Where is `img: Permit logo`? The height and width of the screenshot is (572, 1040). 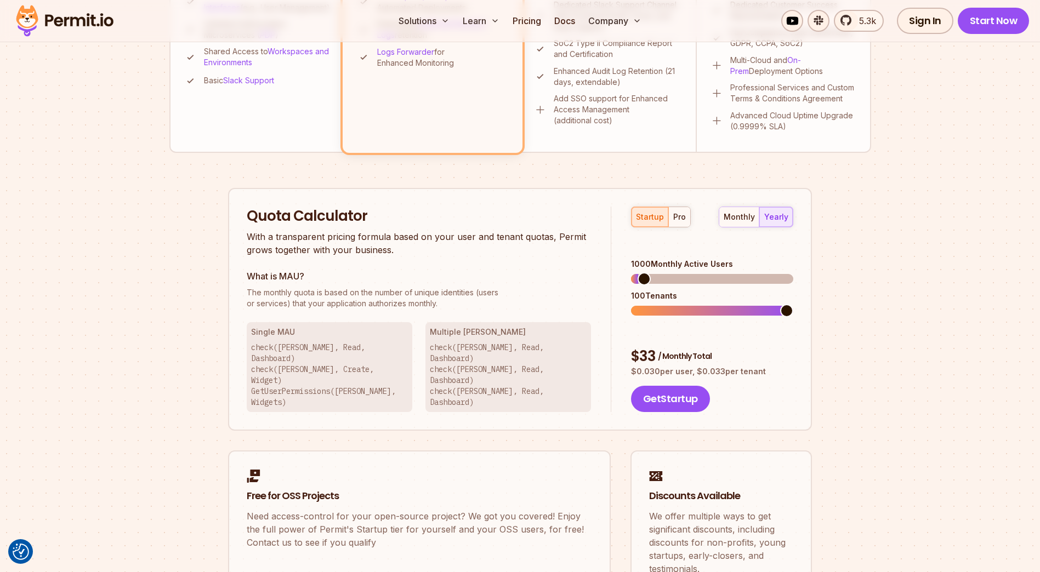 img: Permit logo is located at coordinates (65, 21).